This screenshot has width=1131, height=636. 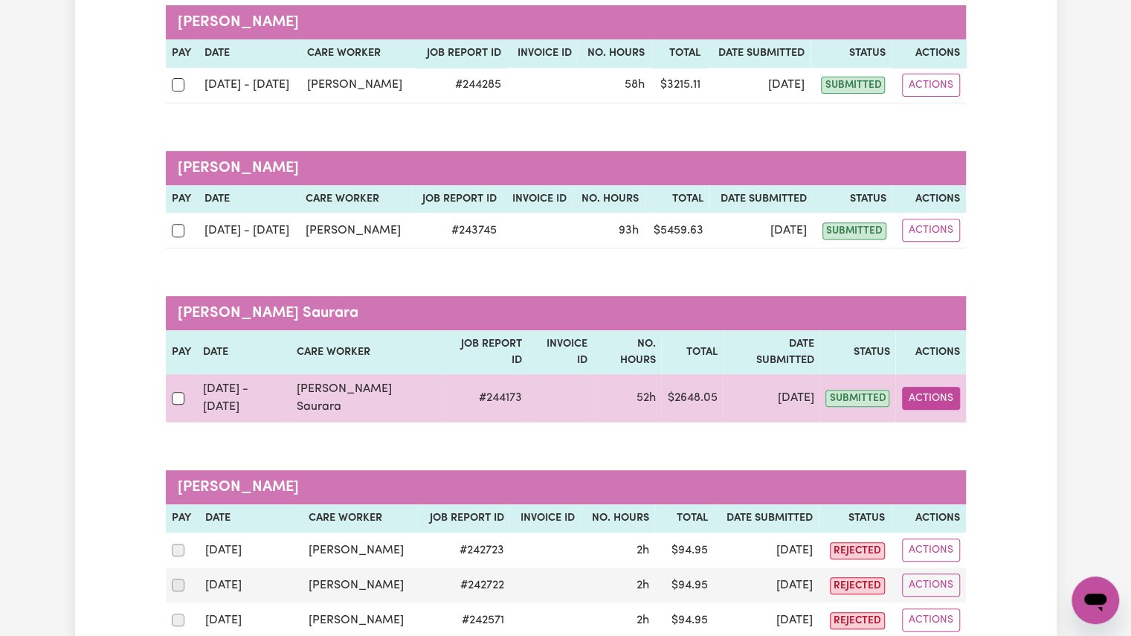 I want to click on td: # 242723, so click(x=463, y=550).